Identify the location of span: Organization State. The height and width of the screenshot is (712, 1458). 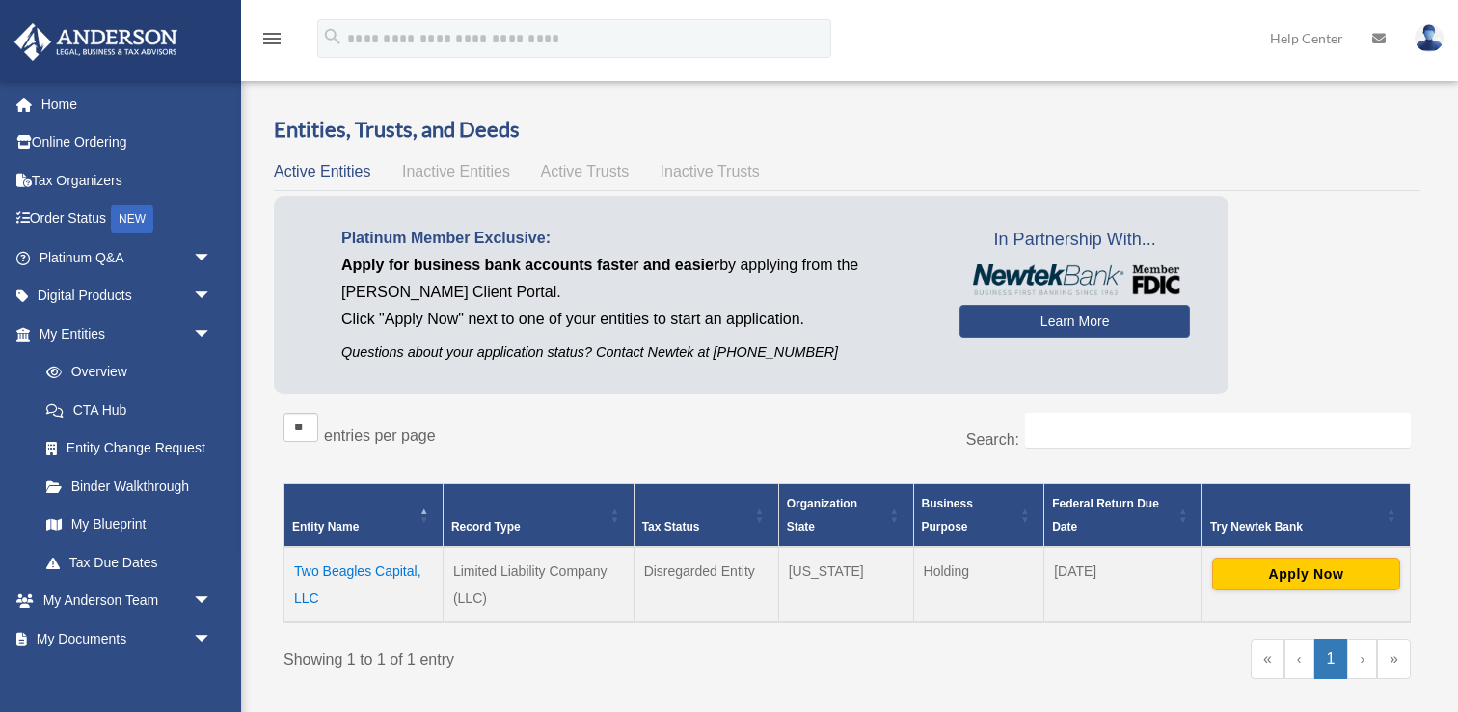
(822, 515).